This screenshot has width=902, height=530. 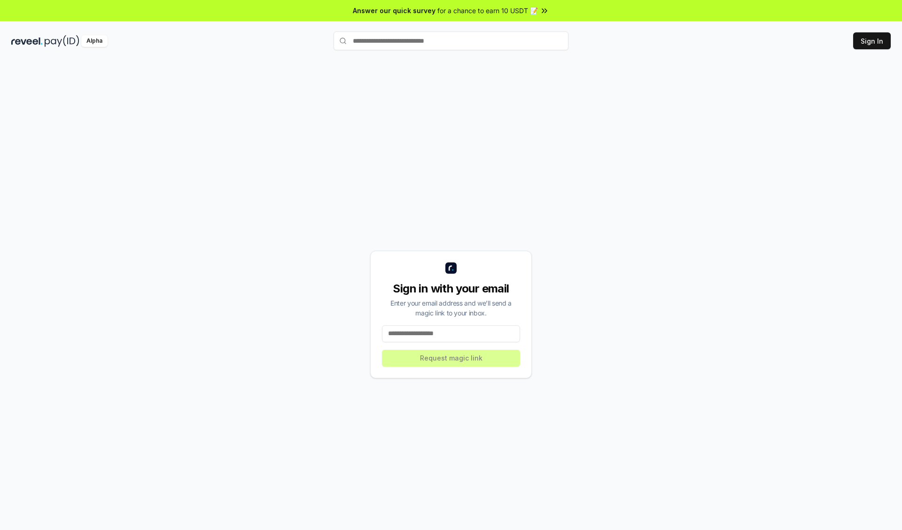 I want to click on img: logo_small, so click(x=451, y=268).